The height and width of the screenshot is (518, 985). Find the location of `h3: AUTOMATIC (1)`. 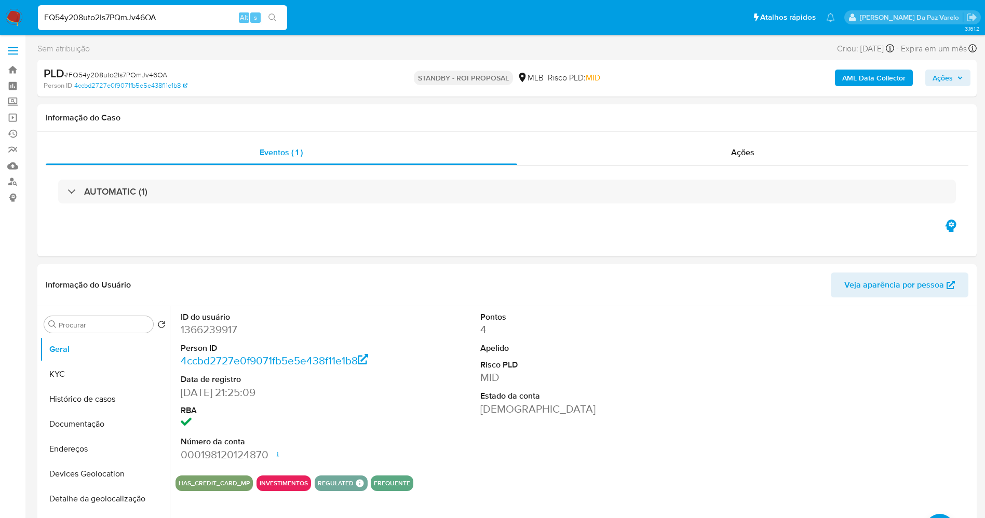

h3: AUTOMATIC (1) is located at coordinates (116, 192).